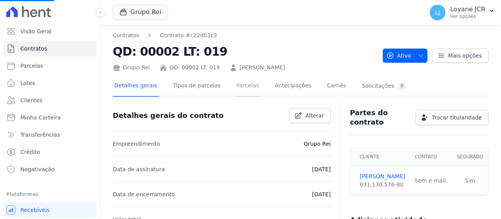 The image size is (501, 219). Describe the element at coordinates (140, 12) in the screenshot. I see `button: Grupo Rei` at that location.